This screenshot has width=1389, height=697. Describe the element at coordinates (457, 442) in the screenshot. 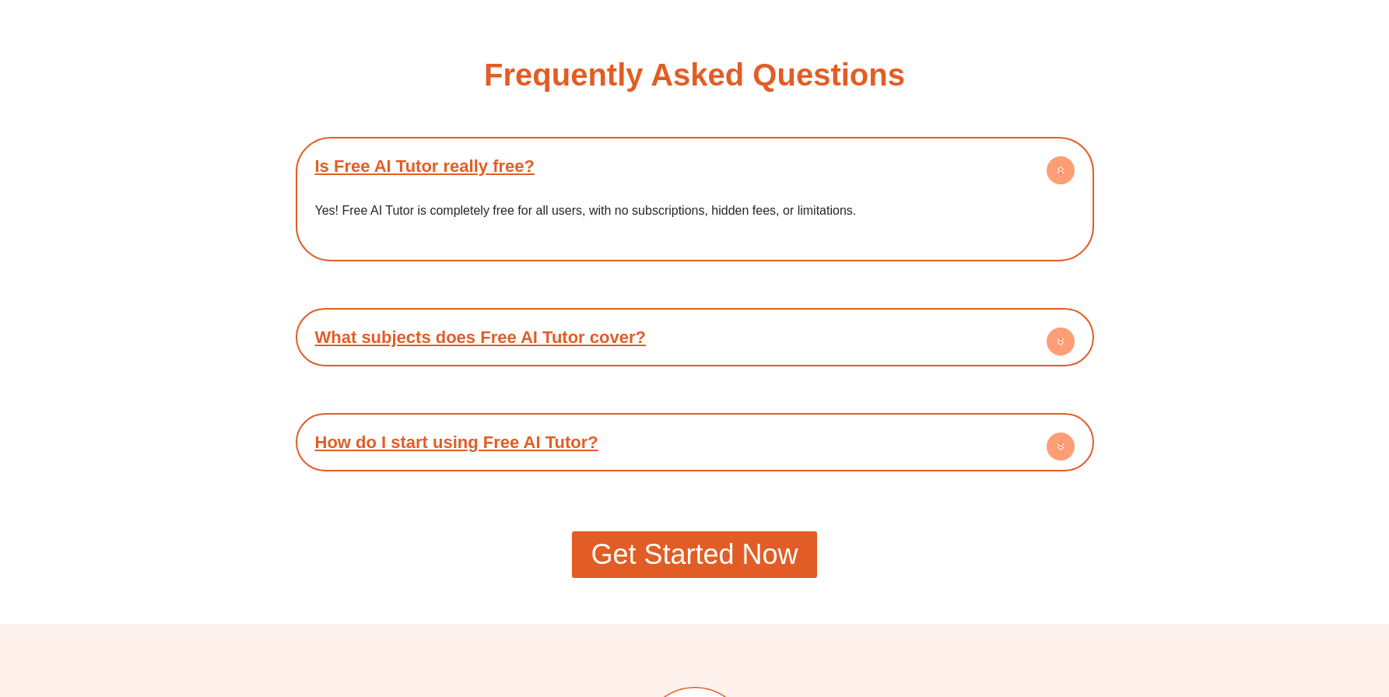

I see `a: How do I start using Free AI Tutor?` at that location.